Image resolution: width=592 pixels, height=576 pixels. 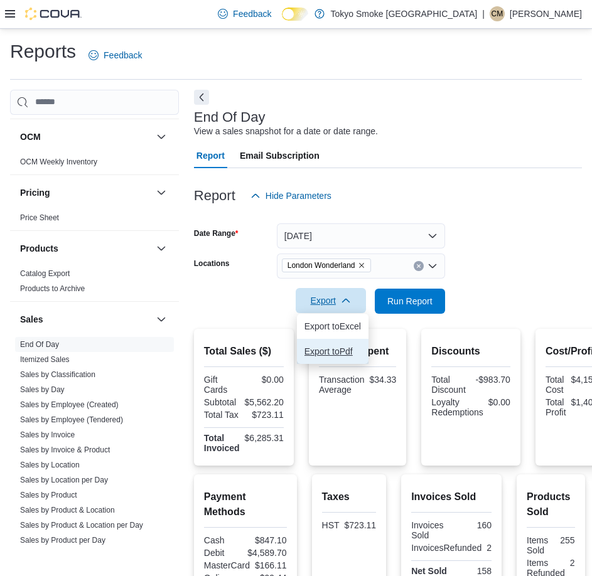 What do you see at coordinates (45, 360) in the screenshot?
I see `a: Itemized Sales` at bounding box center [45, 360].